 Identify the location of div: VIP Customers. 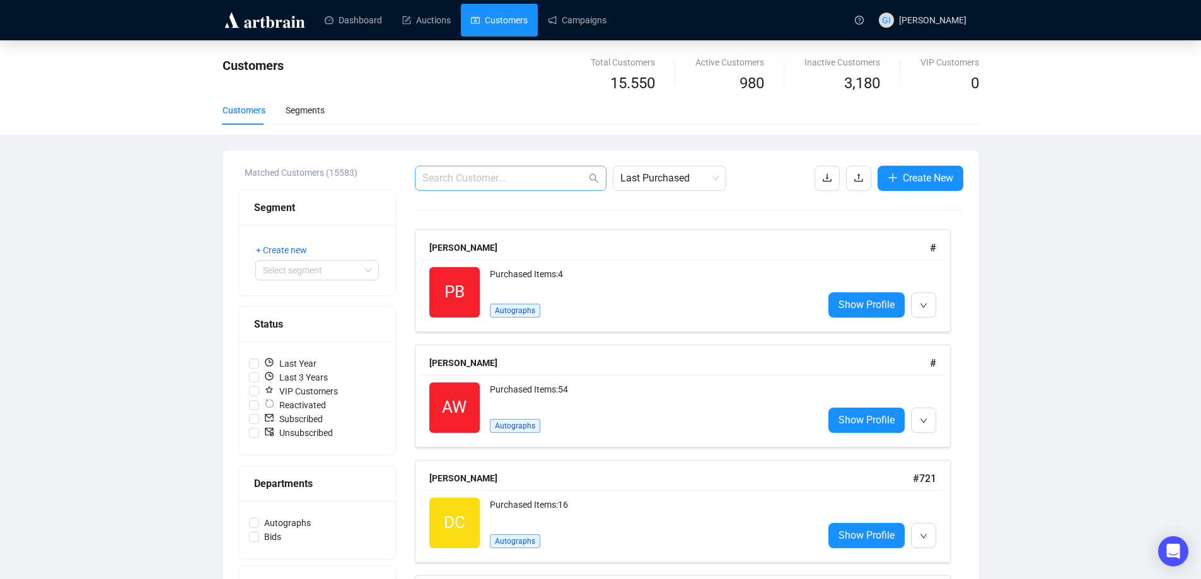
(950, 62).